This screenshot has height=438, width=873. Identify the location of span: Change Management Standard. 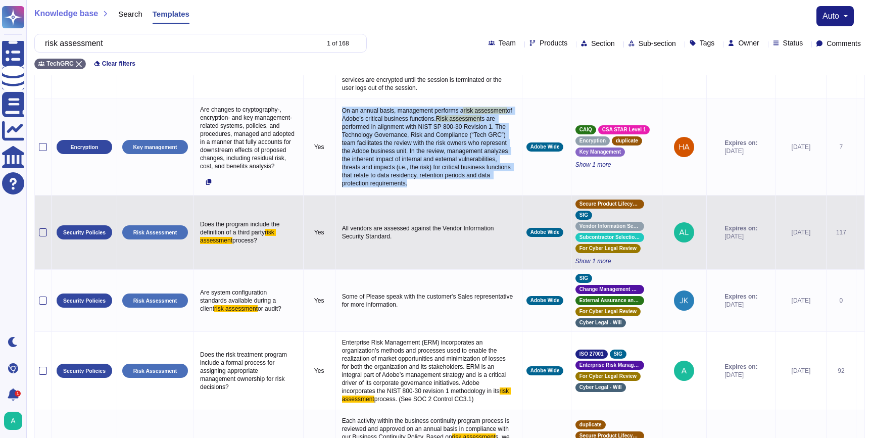
(610, 289).